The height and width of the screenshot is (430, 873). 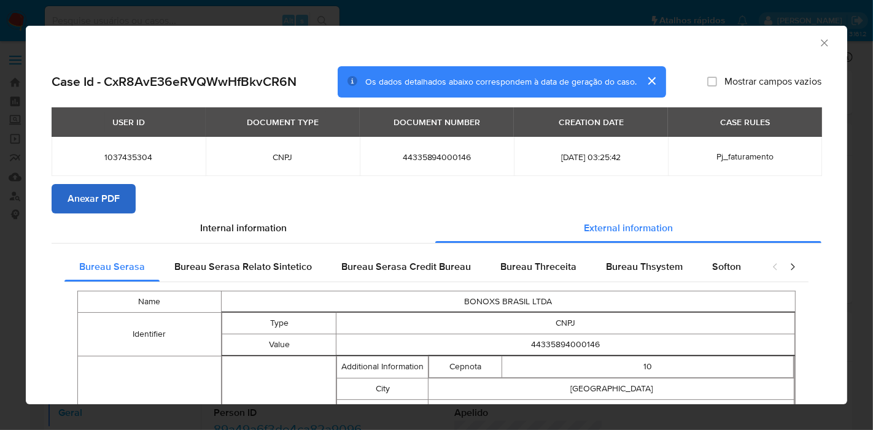 I want to click on td: City, so click(x=382, y=389).